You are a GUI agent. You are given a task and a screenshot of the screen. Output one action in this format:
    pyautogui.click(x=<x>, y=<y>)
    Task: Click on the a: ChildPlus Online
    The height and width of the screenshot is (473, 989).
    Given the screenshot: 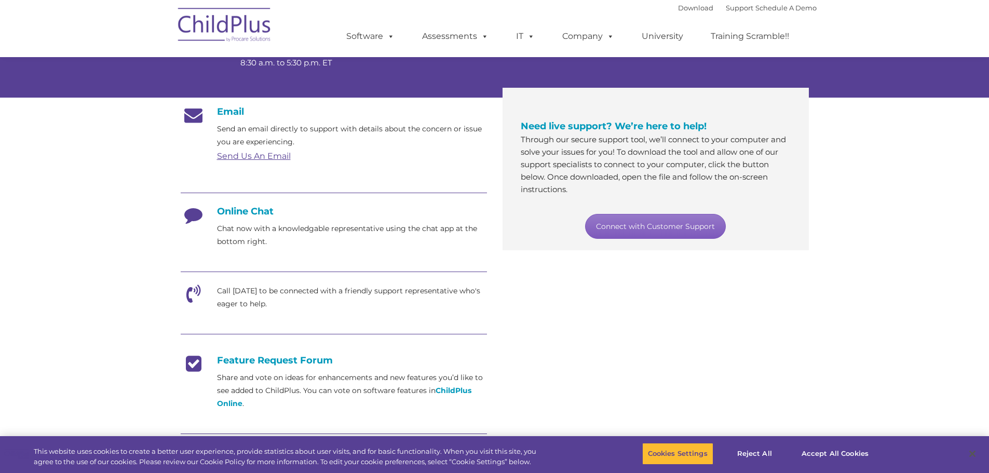 What is the action you would take?
    pyautogui.click(x=344, y=397)
    